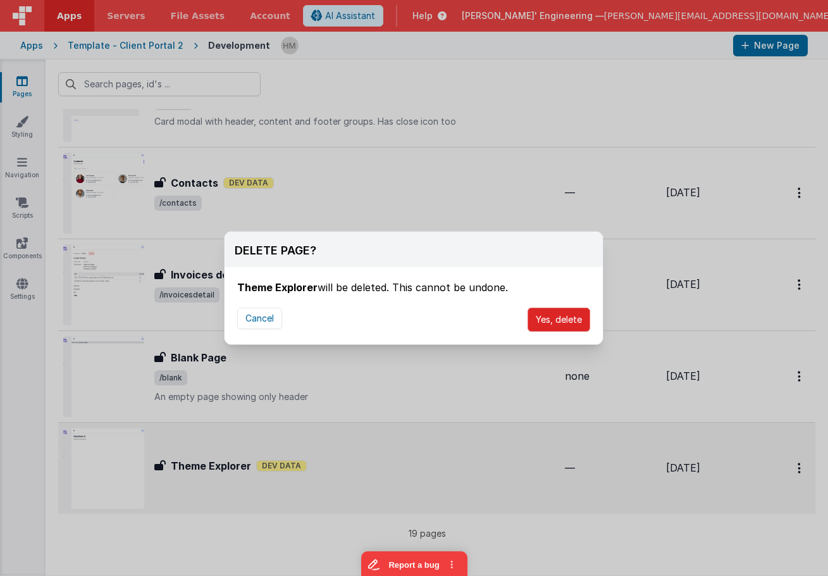  I want to click on button: Cancel, so click(259, 318).